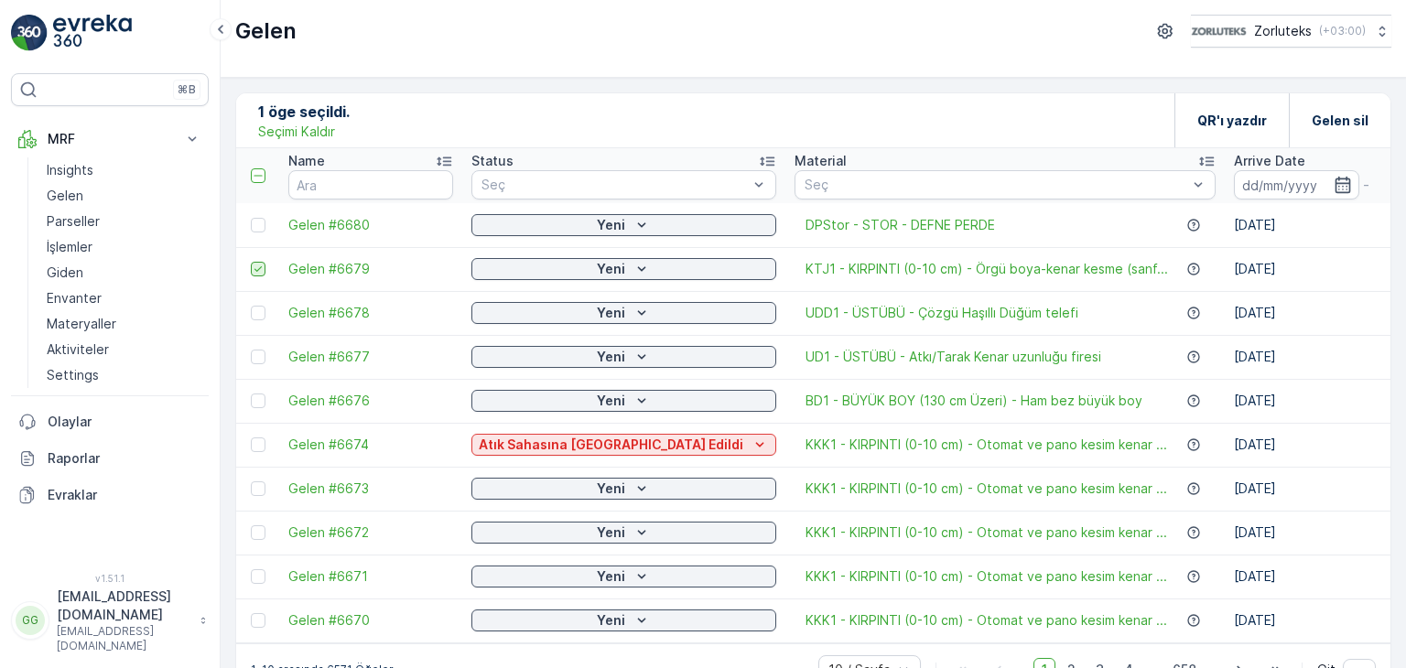 Image resolution: width=1406 pixels, height=668 pixels. I want to click on a: BD1 - BÜYÜK BOY (130 cm Üzeri) - Ham bez büyük boy, so click(974, 401).